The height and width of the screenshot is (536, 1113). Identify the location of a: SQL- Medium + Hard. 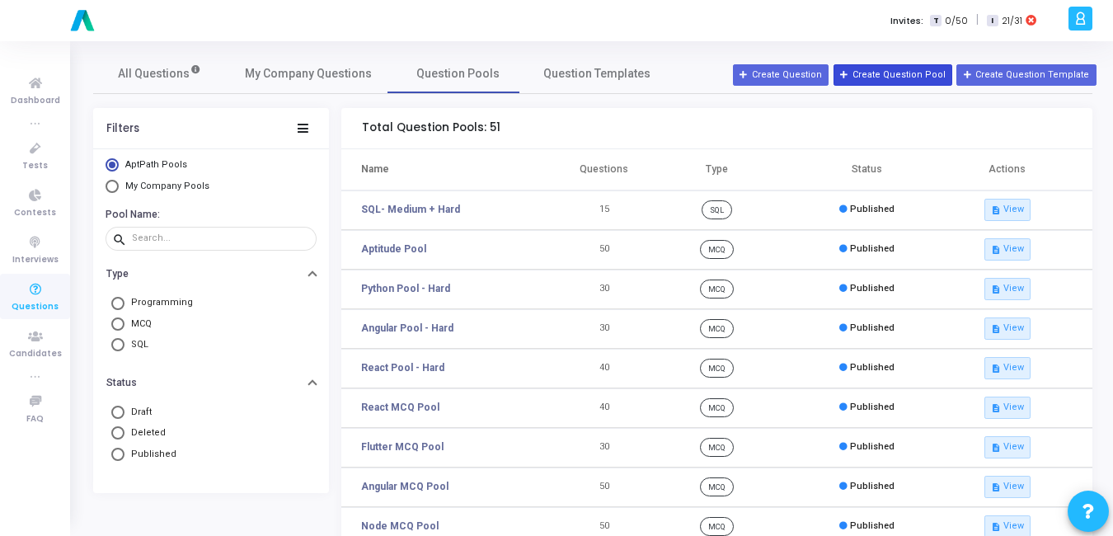
(411, 209).